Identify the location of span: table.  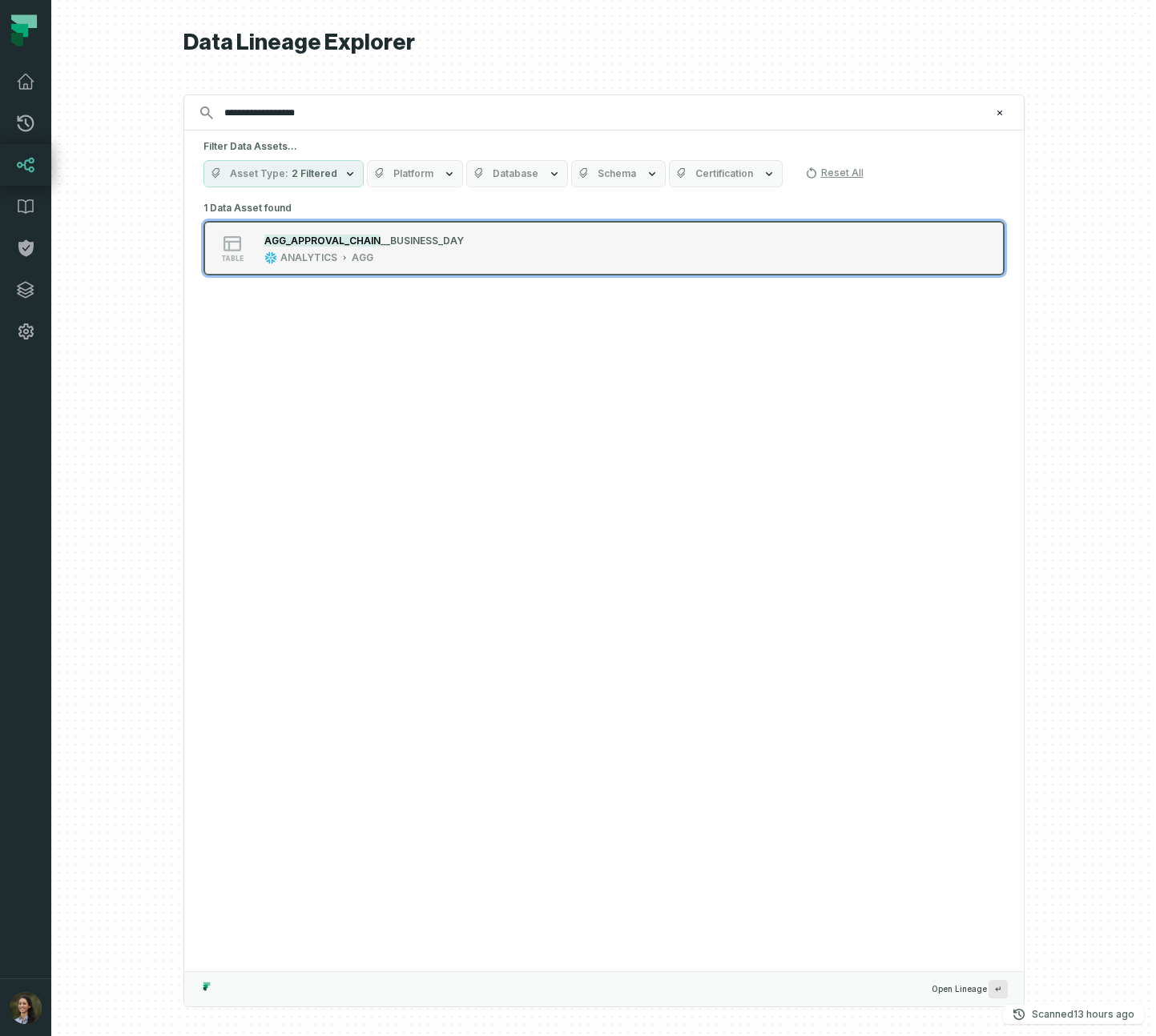
(232, 258).